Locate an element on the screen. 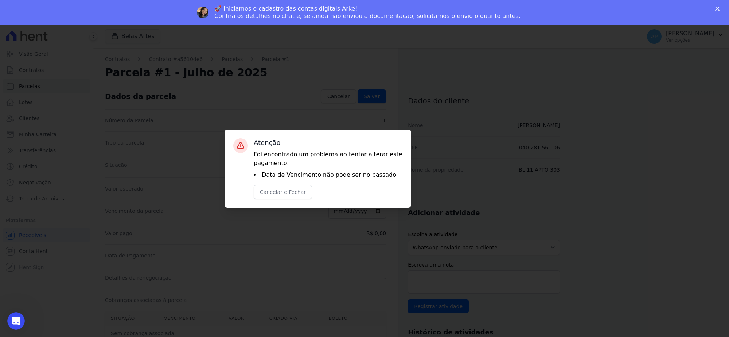  li: Data de Vencimento não pode ser no passado is located at coordinates (328, 175).